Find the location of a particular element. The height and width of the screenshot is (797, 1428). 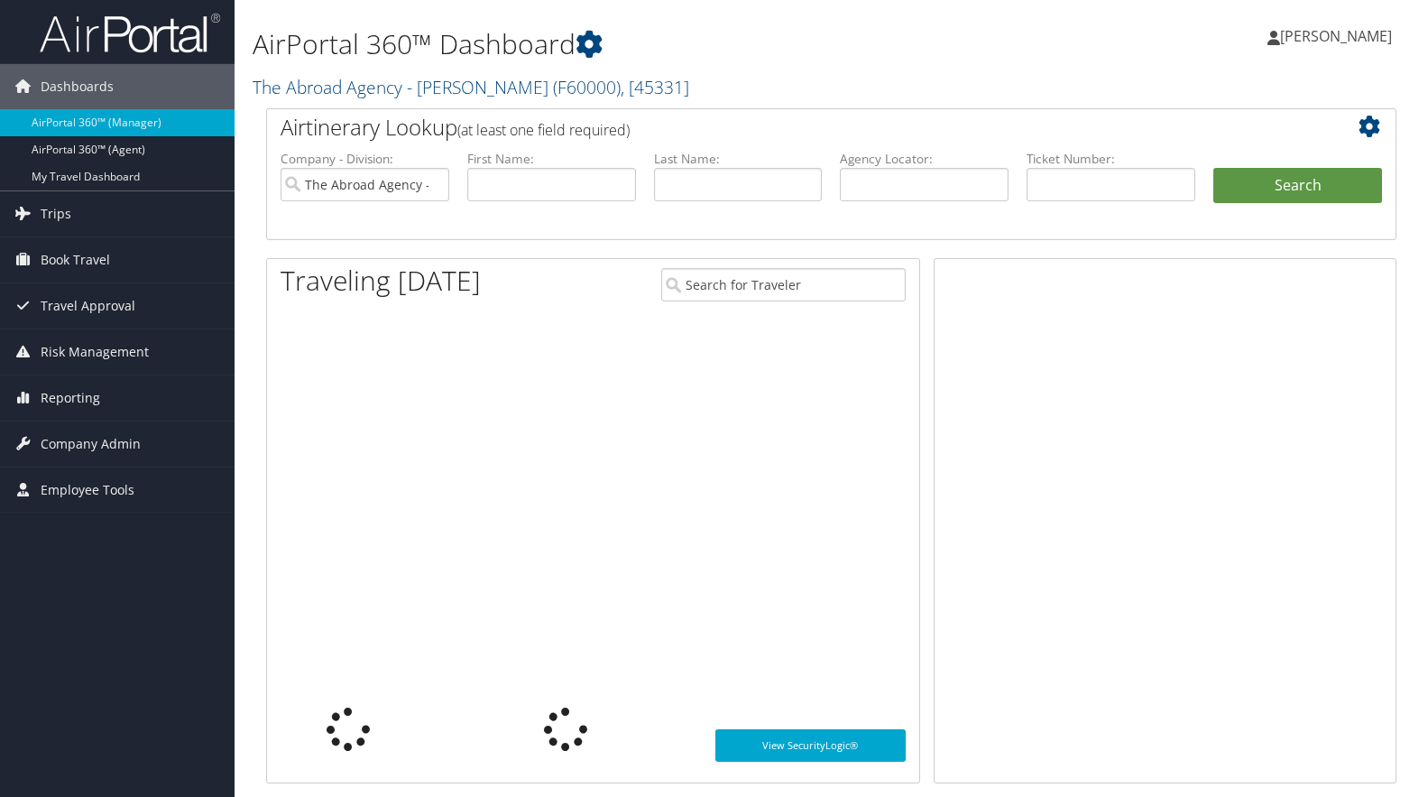

button: Search is located at coordinates (1297, 186).